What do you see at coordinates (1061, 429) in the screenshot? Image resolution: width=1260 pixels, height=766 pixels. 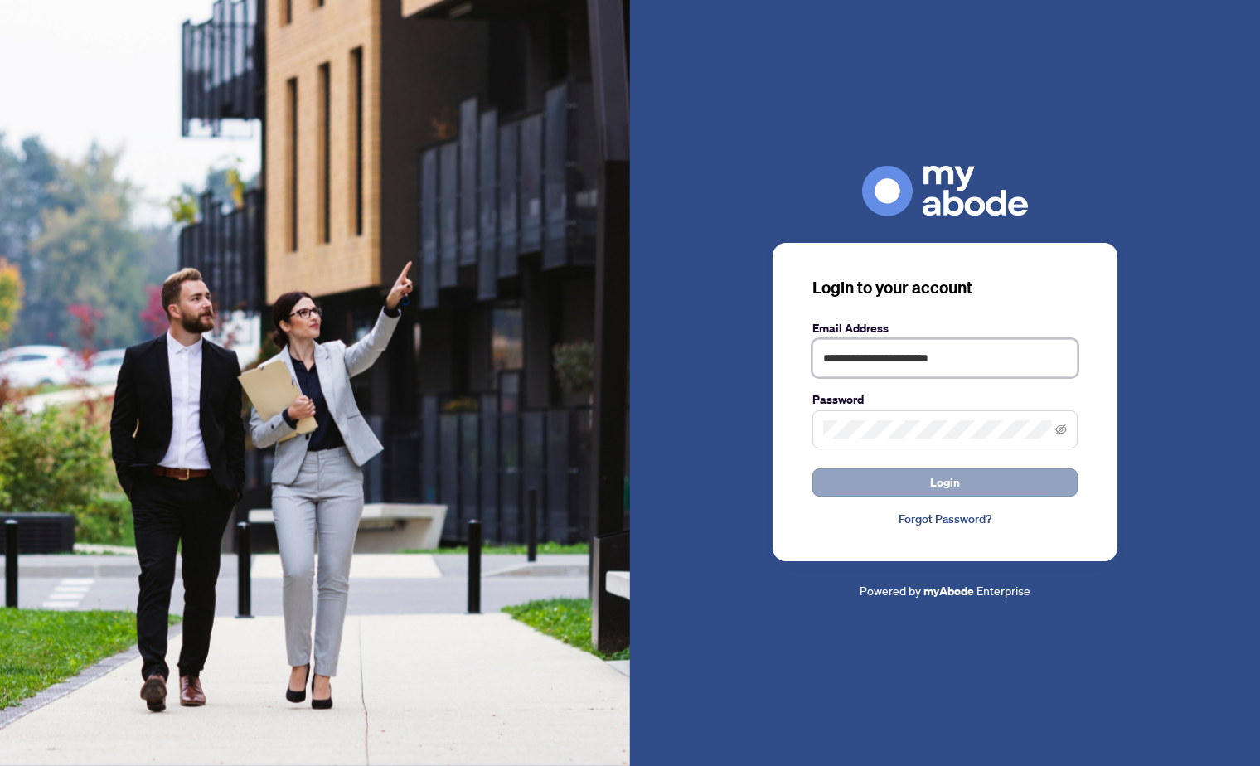 I see `span: eye-invisible` at bounding box center [1061, 429].